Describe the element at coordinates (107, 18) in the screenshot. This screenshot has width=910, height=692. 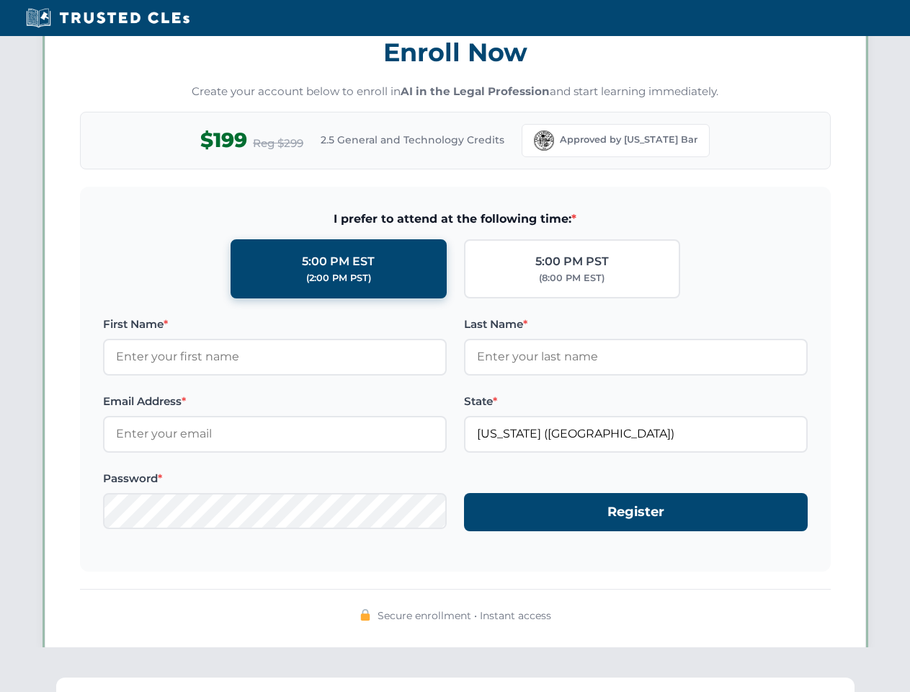
I see `img: Trusted CLEs` at that location.